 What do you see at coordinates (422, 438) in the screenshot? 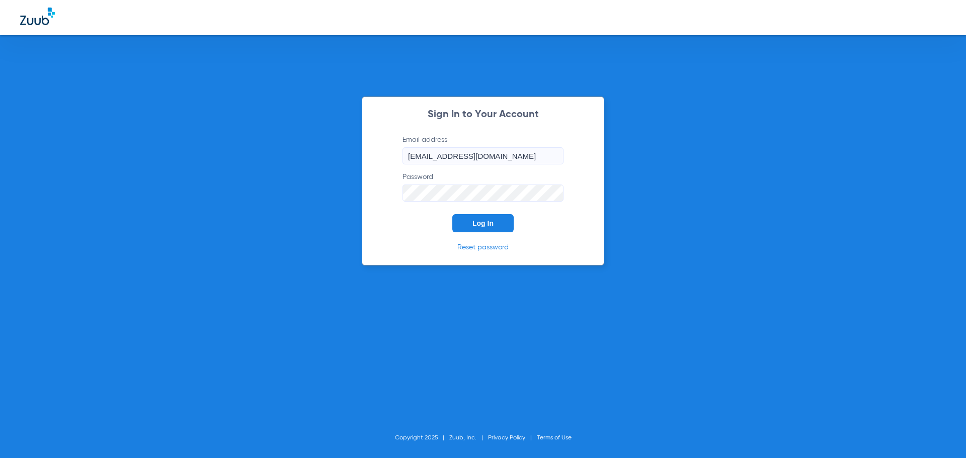
I see `li: Copyright 2025` at bounding box center [422, 438].